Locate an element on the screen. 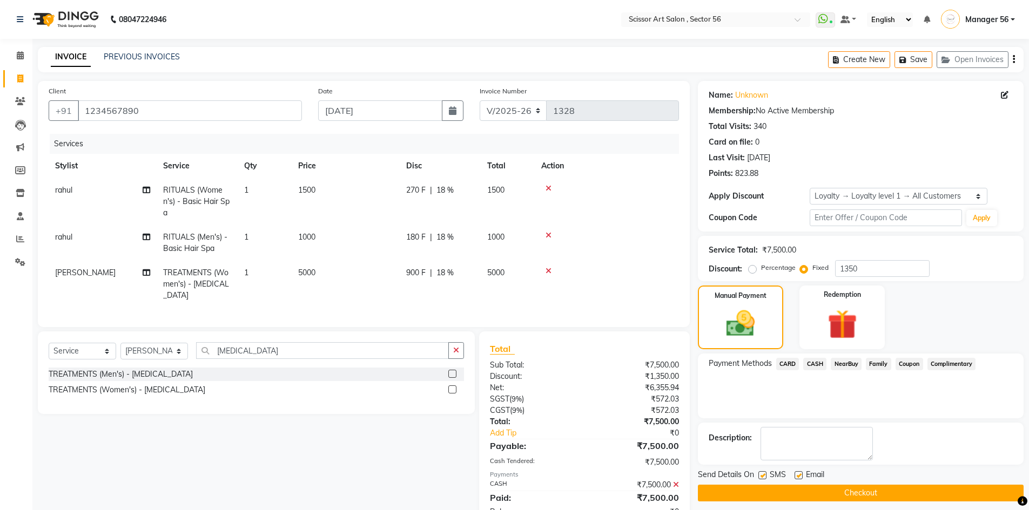  div: 340 is located at coordinates (760, 126).